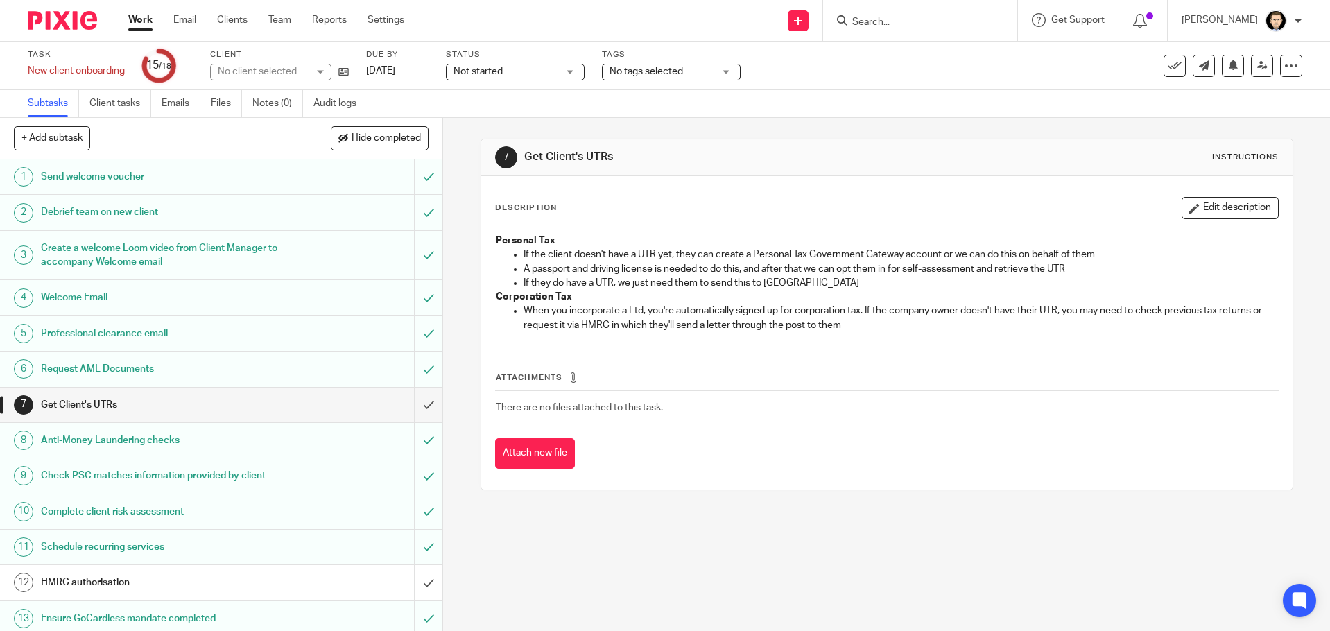 This screenshot has width=1330, height=631. Describe the element at coordinates (24, 255) in the screenshot. I see `div: 3` at that location.